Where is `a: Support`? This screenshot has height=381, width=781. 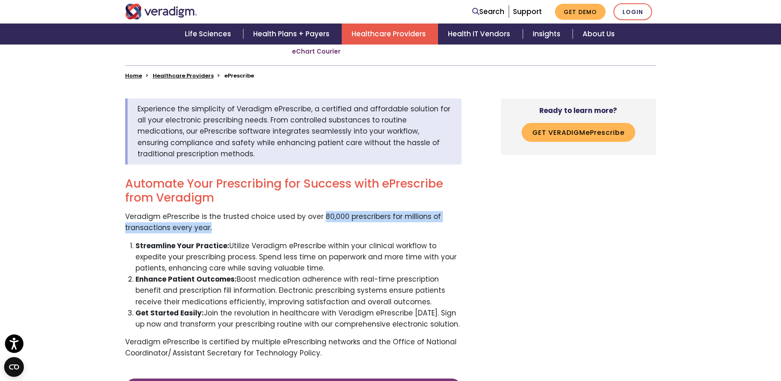
a: Support is located at coordinates (528, 12).